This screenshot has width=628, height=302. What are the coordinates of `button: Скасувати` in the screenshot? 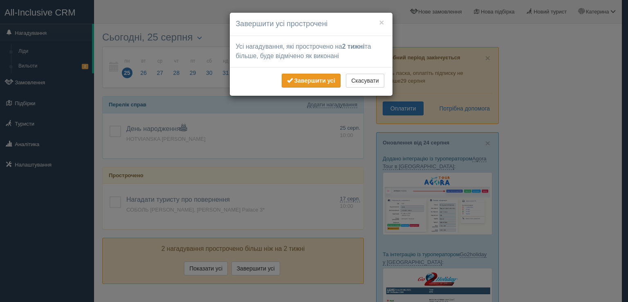 It's located at (365, 81).